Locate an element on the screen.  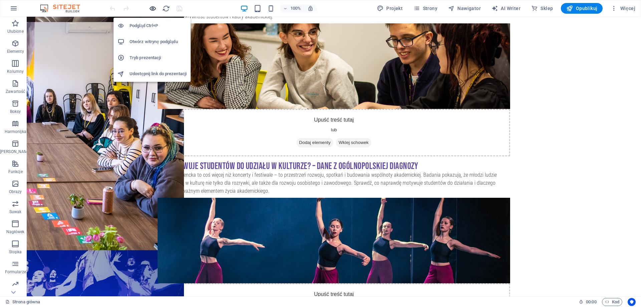
p: Ulubione is located at coordinates (15, 31).